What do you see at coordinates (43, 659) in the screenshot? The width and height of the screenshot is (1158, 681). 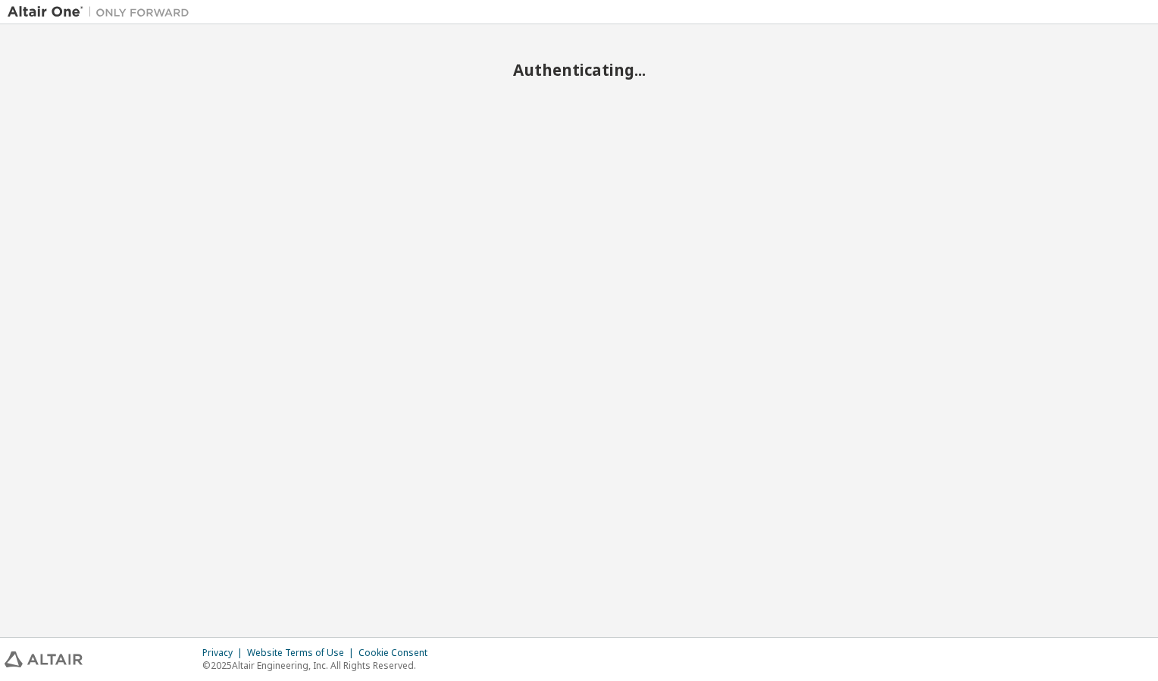 I see `img: altair_logo.svg` at bounding box center [43, 659].